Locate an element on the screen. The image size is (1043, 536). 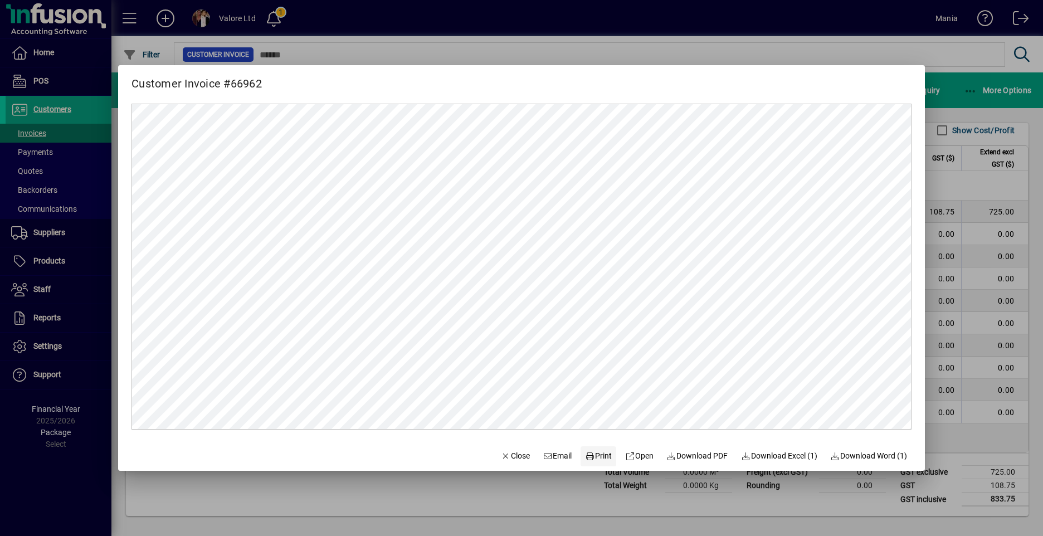
a: Open is located at coordinates (639, 456).